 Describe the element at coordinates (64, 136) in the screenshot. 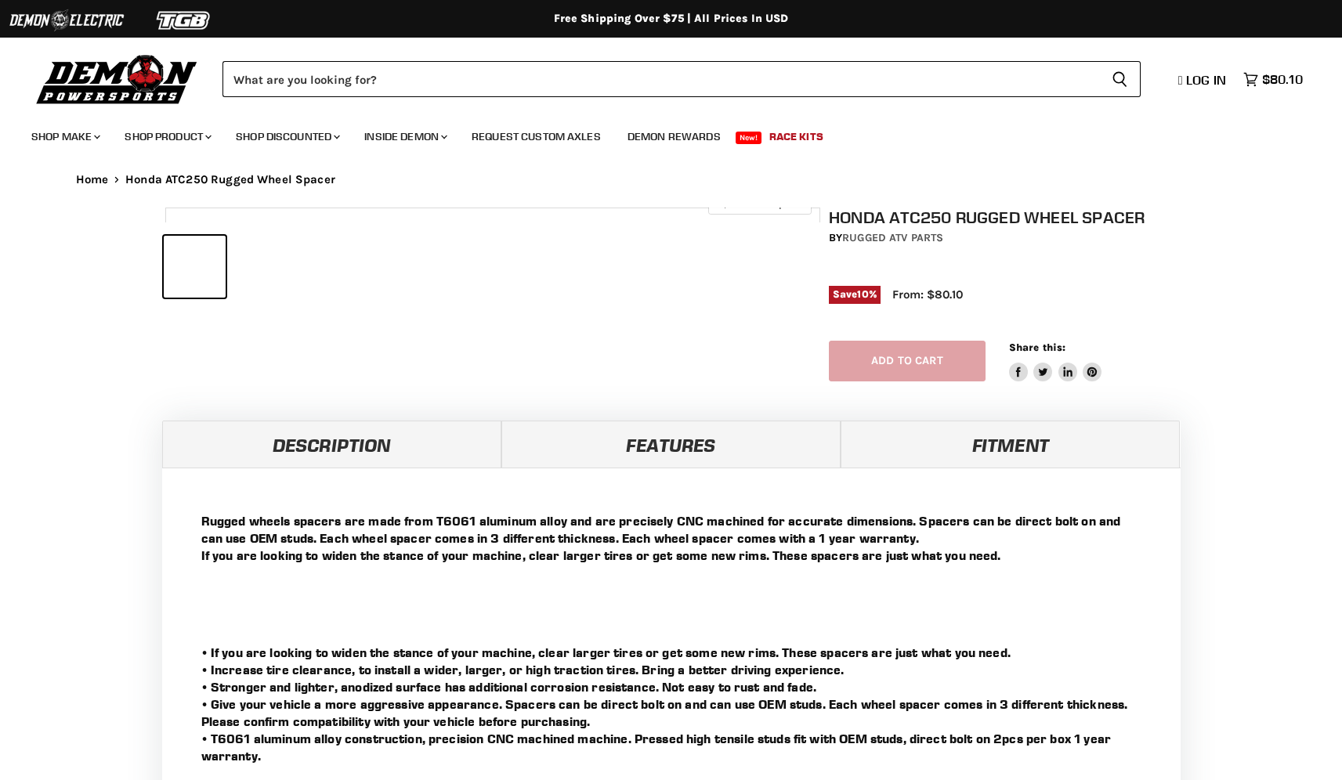

I see `a: Shop Make` at that location.